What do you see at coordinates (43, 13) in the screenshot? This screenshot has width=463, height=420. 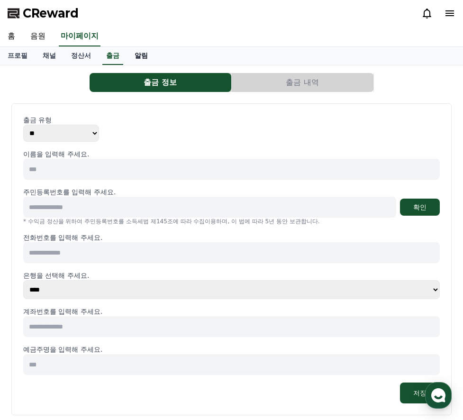 I see `a: CReward` at bounding box center [43, 13].